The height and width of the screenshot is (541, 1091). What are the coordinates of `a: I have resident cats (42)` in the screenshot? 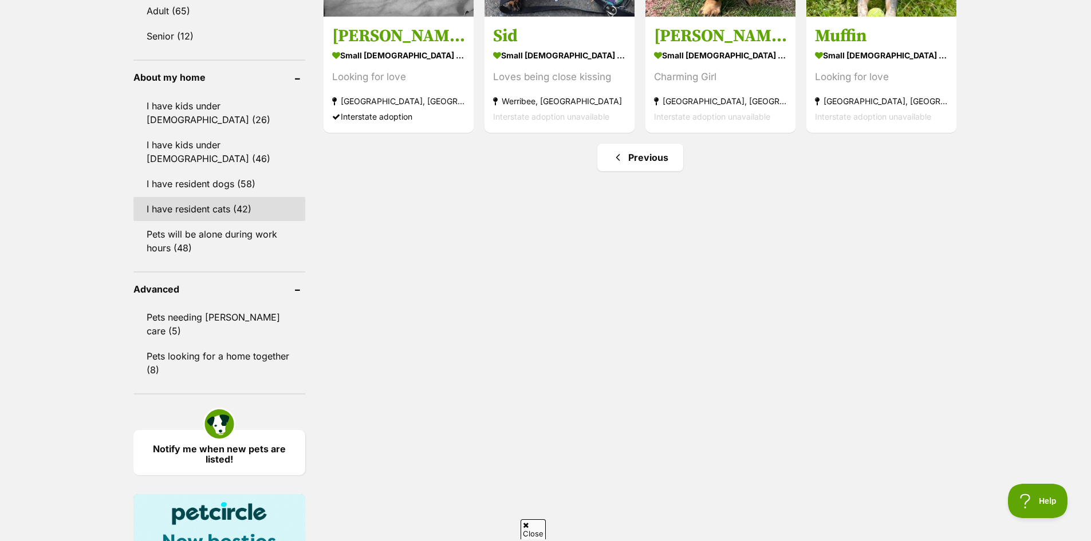 It's located at (219, 209).